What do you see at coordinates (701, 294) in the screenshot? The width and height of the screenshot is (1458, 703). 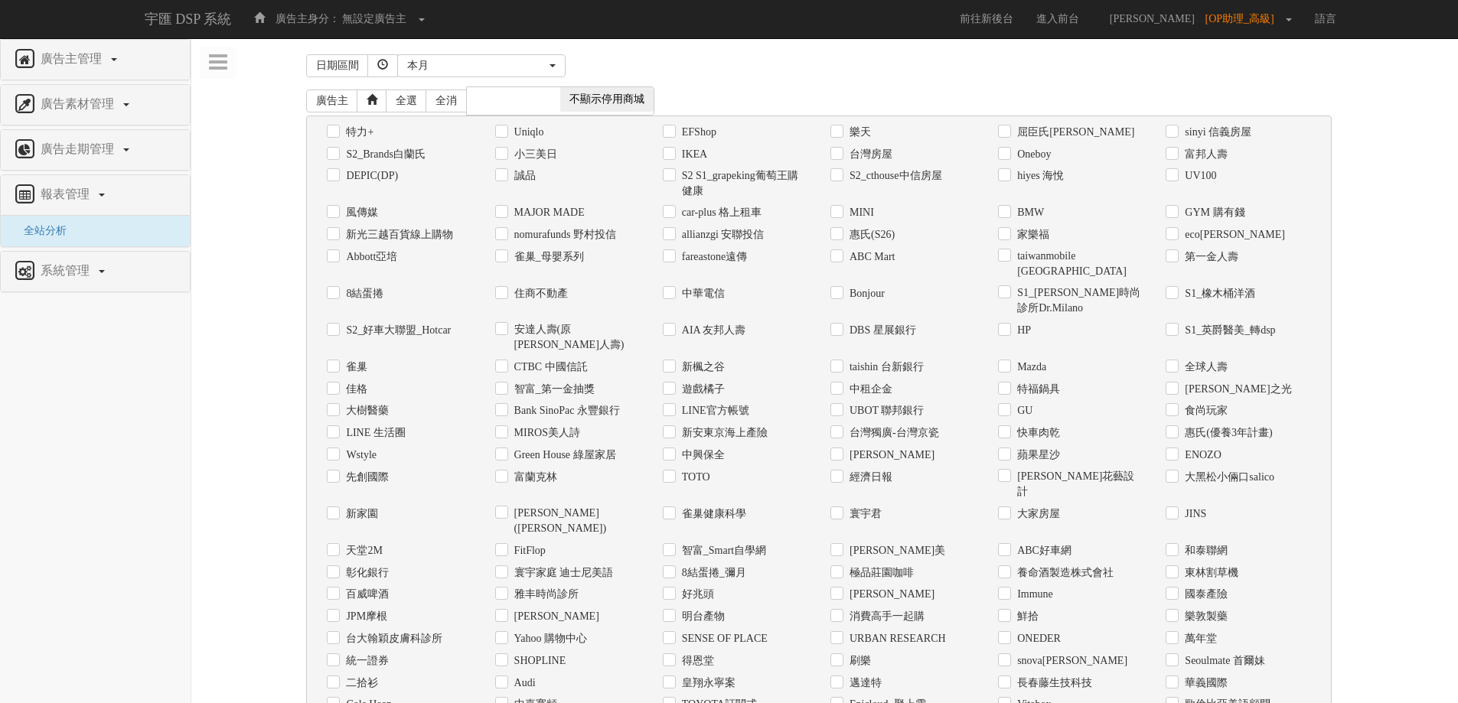 I see `label: 中華電信` at bounding box center [701, 294].